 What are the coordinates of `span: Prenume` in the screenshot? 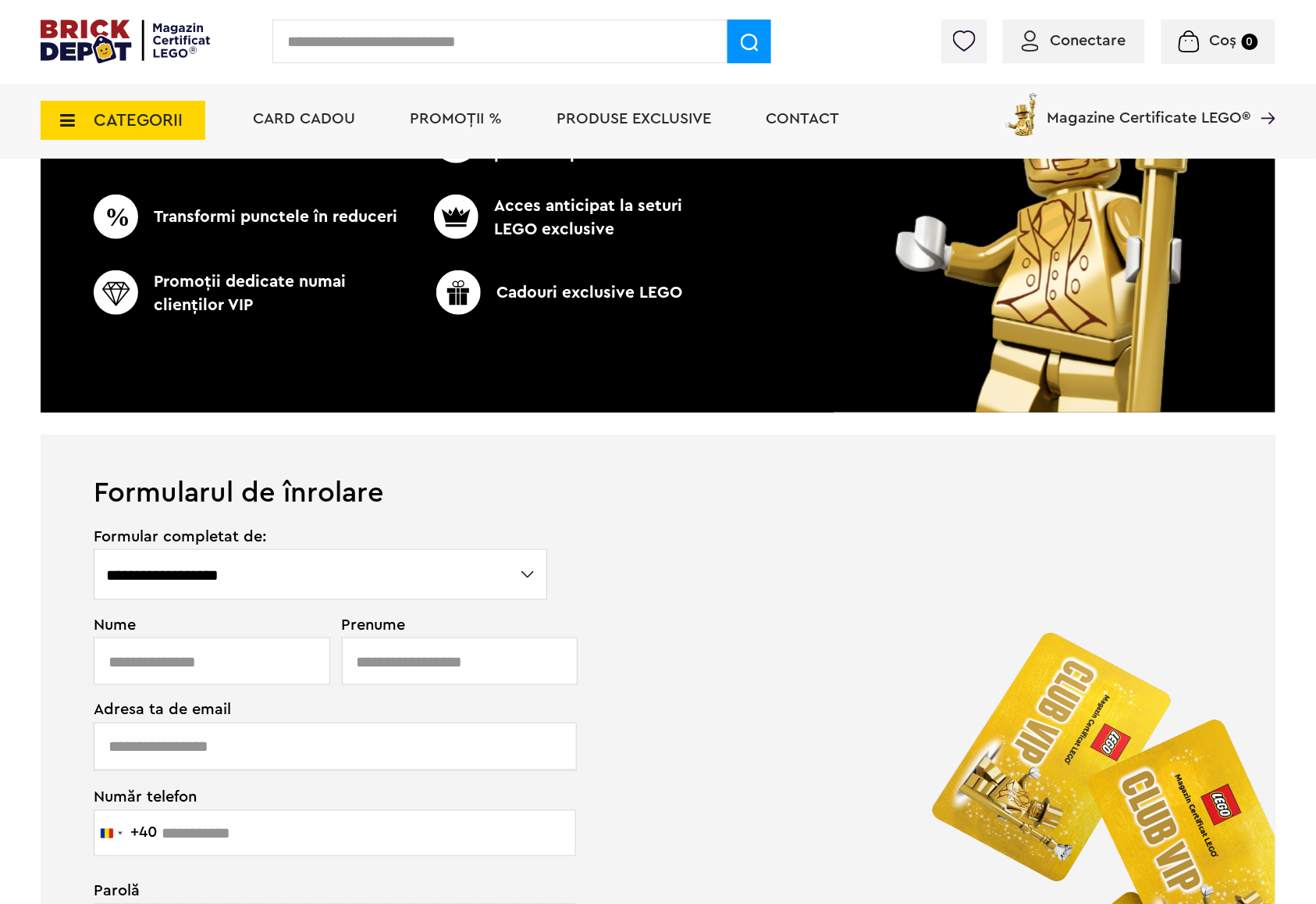 It's located at (446, 625).